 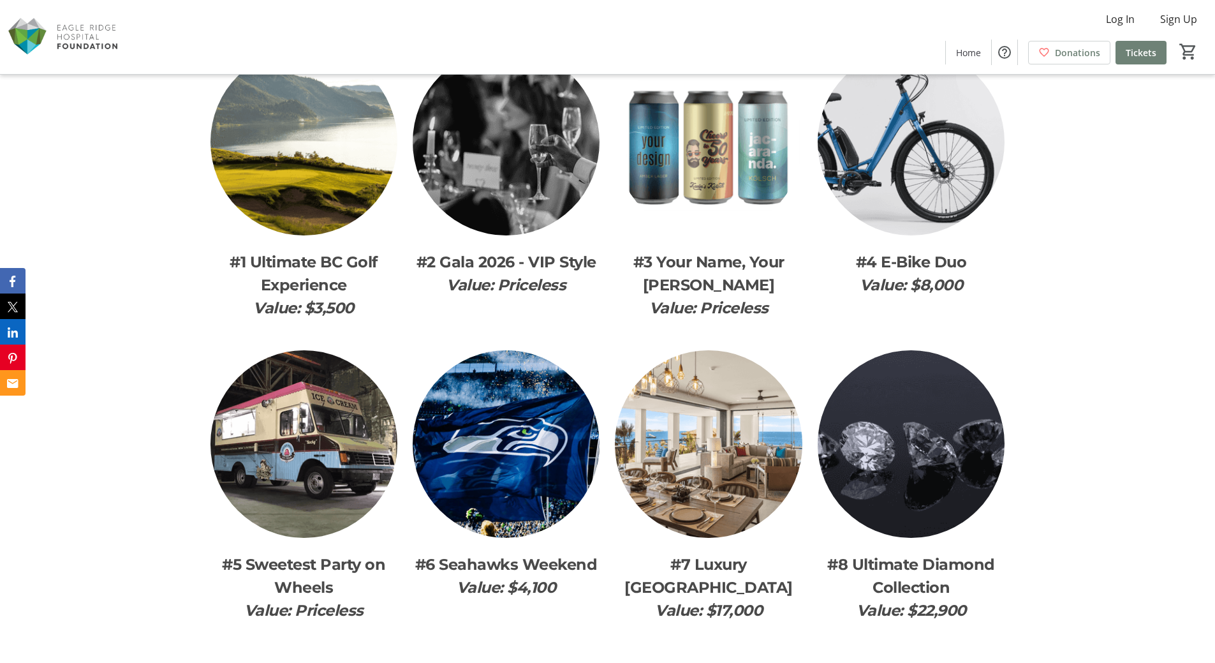 What do you see at coordinates (1004, 52) in the screenshot?
I see `button: Help` at bounding box center [1004, 52].